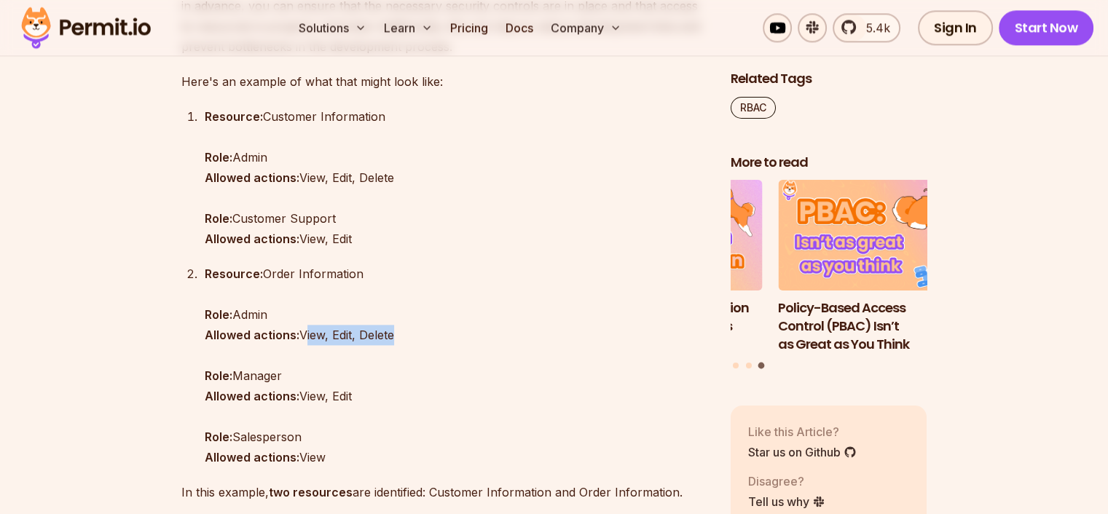 This screenshot has width=1108, height=514. I want to click on button: Learn, so click(408, 28).